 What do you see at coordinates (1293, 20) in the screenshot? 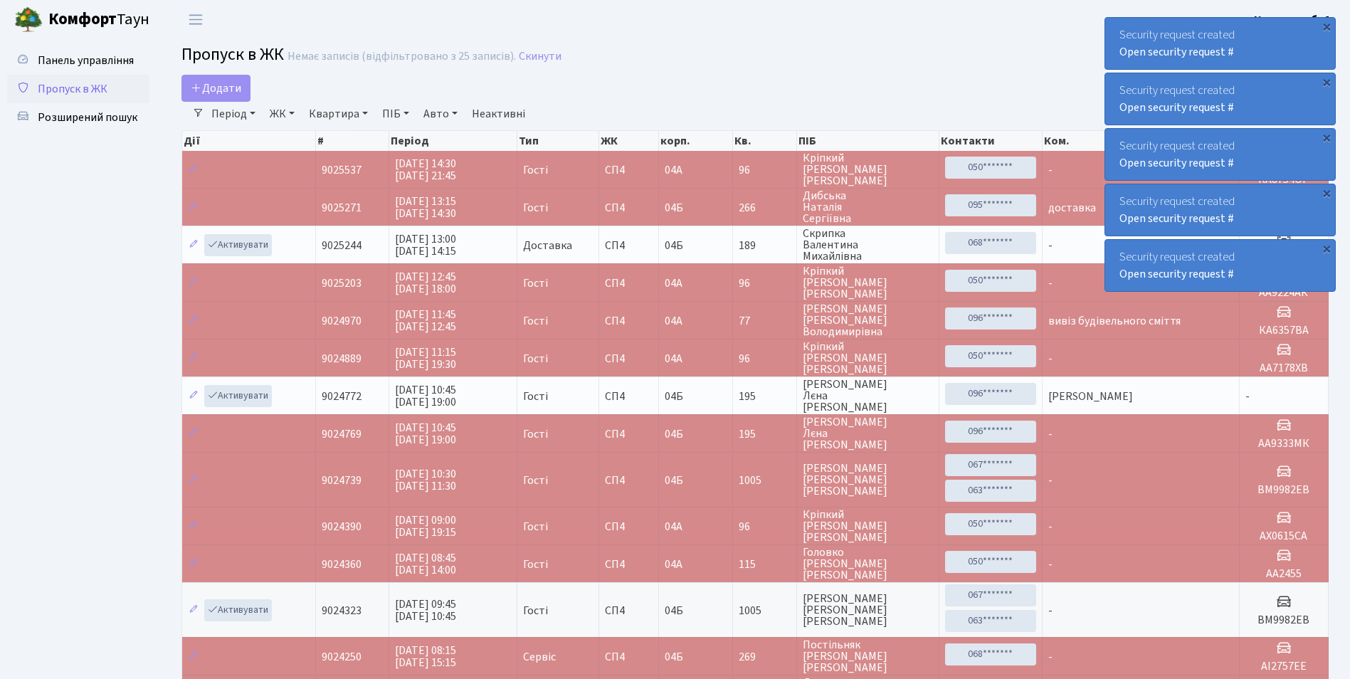
I see `b: Консьєрж б. 4.` at bounding box center [1293, 20].